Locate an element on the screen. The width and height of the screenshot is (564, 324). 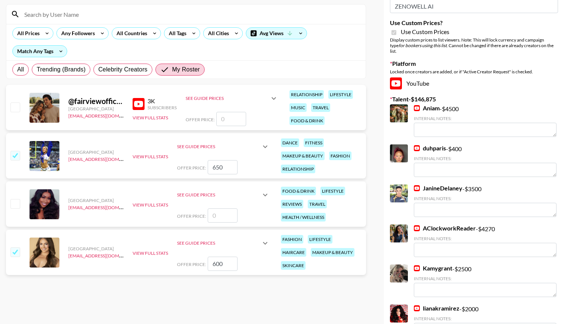
div: Subscribers is located at coordinates (162, 107).